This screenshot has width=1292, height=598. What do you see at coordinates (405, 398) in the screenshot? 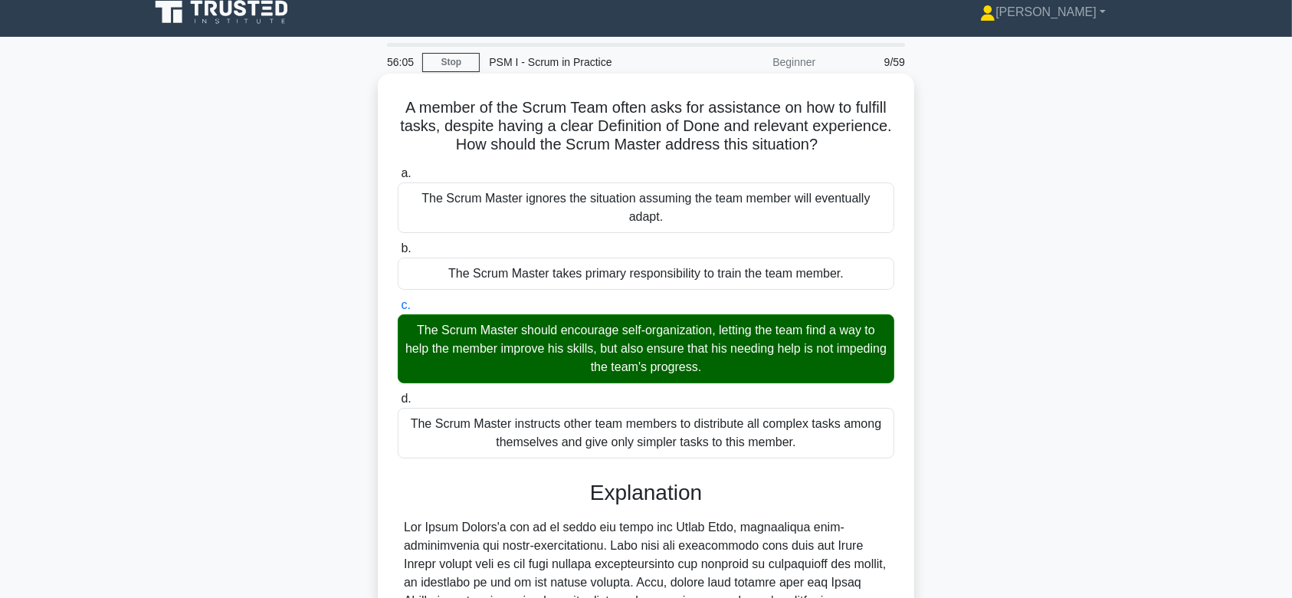
I see `span: d.` at bounding box center [405, 398].